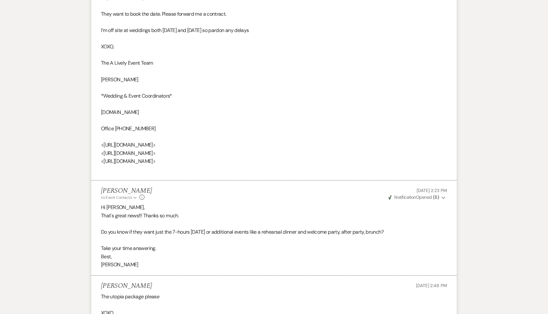  I want to click on p: That's great news!!! Thanks so much., so click(274, 216).